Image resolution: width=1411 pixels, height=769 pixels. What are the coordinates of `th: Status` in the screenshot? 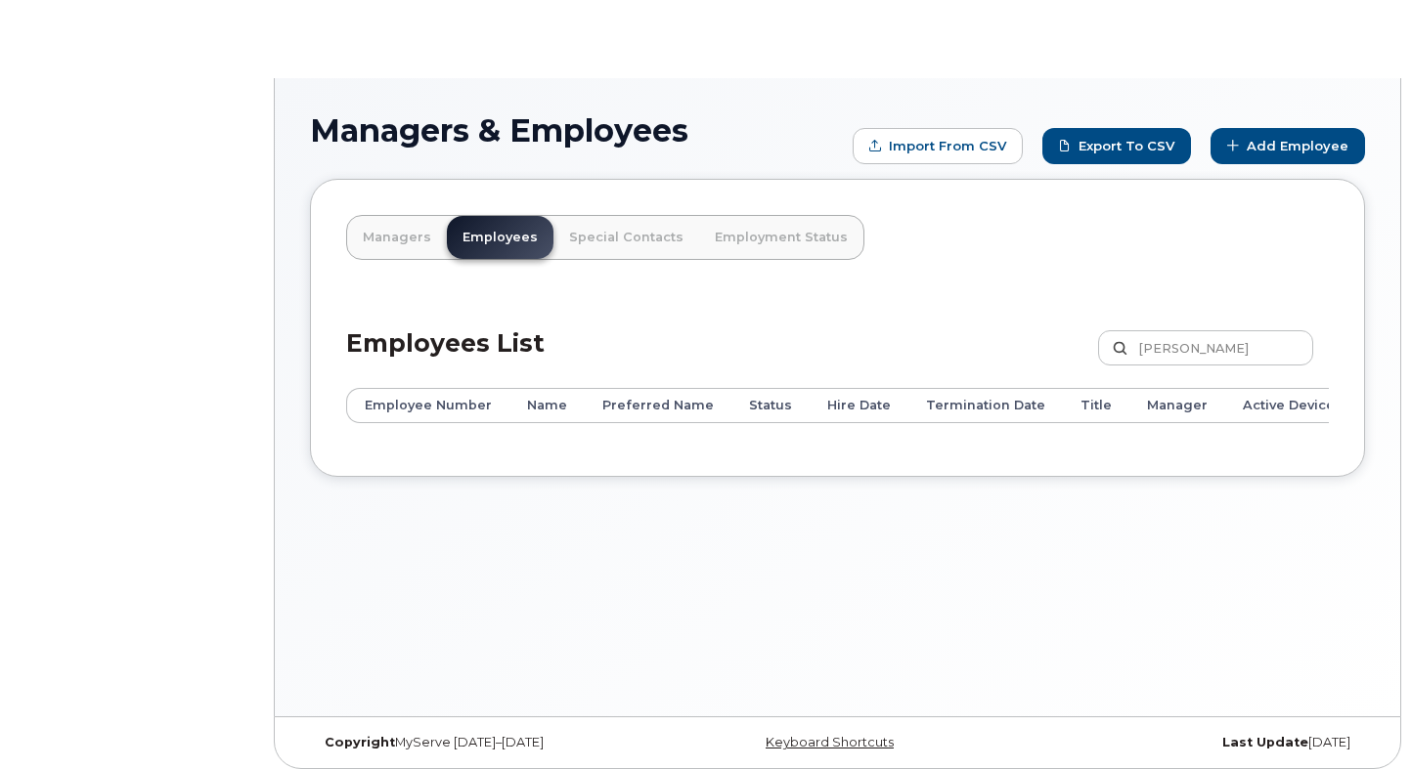 It's located at (770, 406).